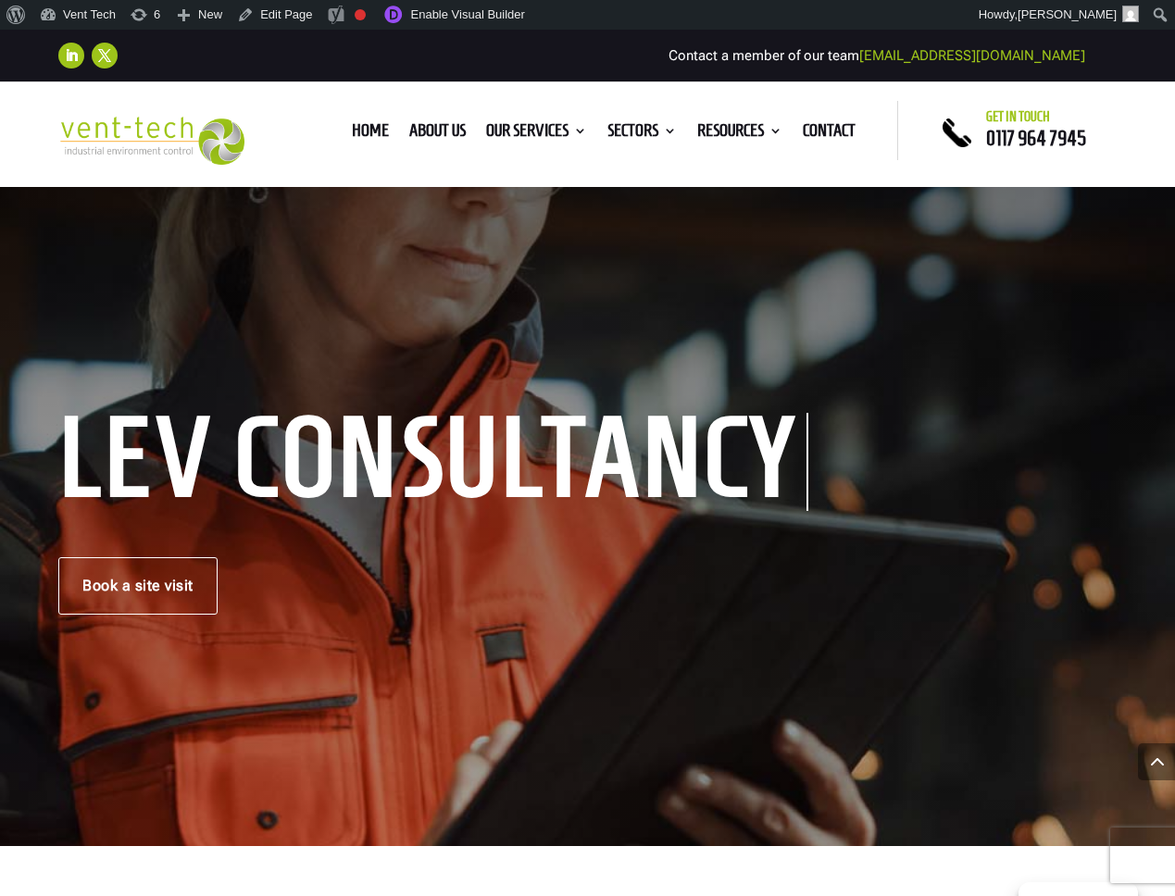 The height and width of the screenshot is (896, 1175). Describe the element at coordinates (877, 56) in the screenshot. I see `span: Contact a member of our team` at that location.